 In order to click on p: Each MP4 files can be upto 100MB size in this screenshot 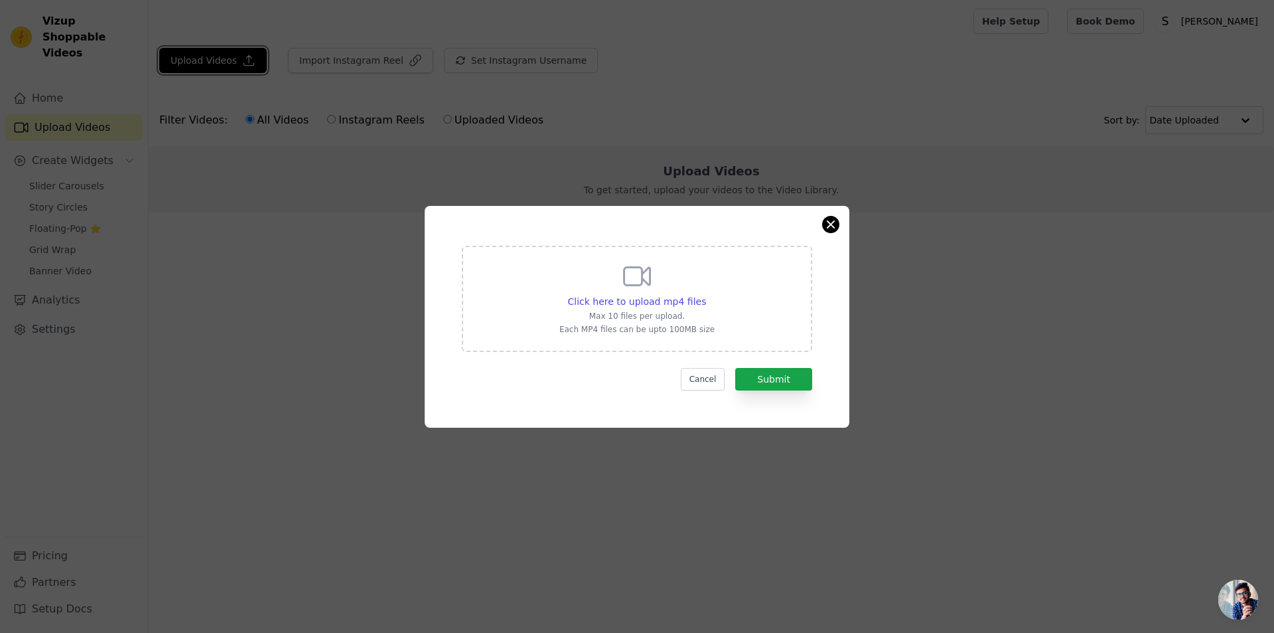, I will do `click(637, 329)`.